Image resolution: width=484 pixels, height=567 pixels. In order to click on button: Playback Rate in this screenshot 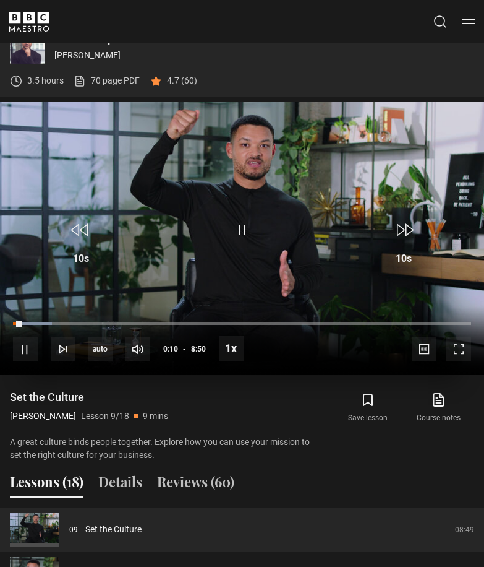, I will do `click(231, 348)`.